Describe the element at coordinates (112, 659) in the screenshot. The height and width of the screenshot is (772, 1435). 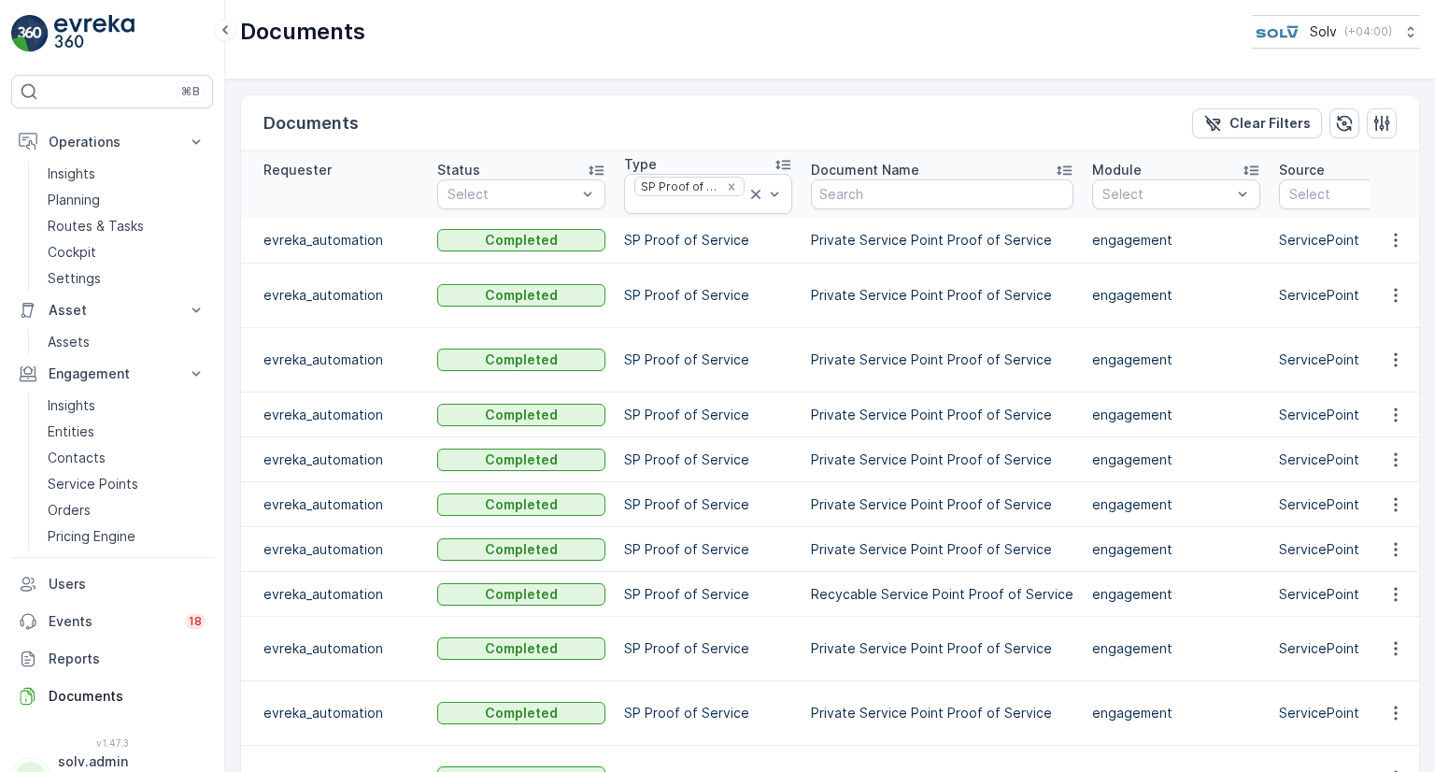
I see `a: Reports` at that location.